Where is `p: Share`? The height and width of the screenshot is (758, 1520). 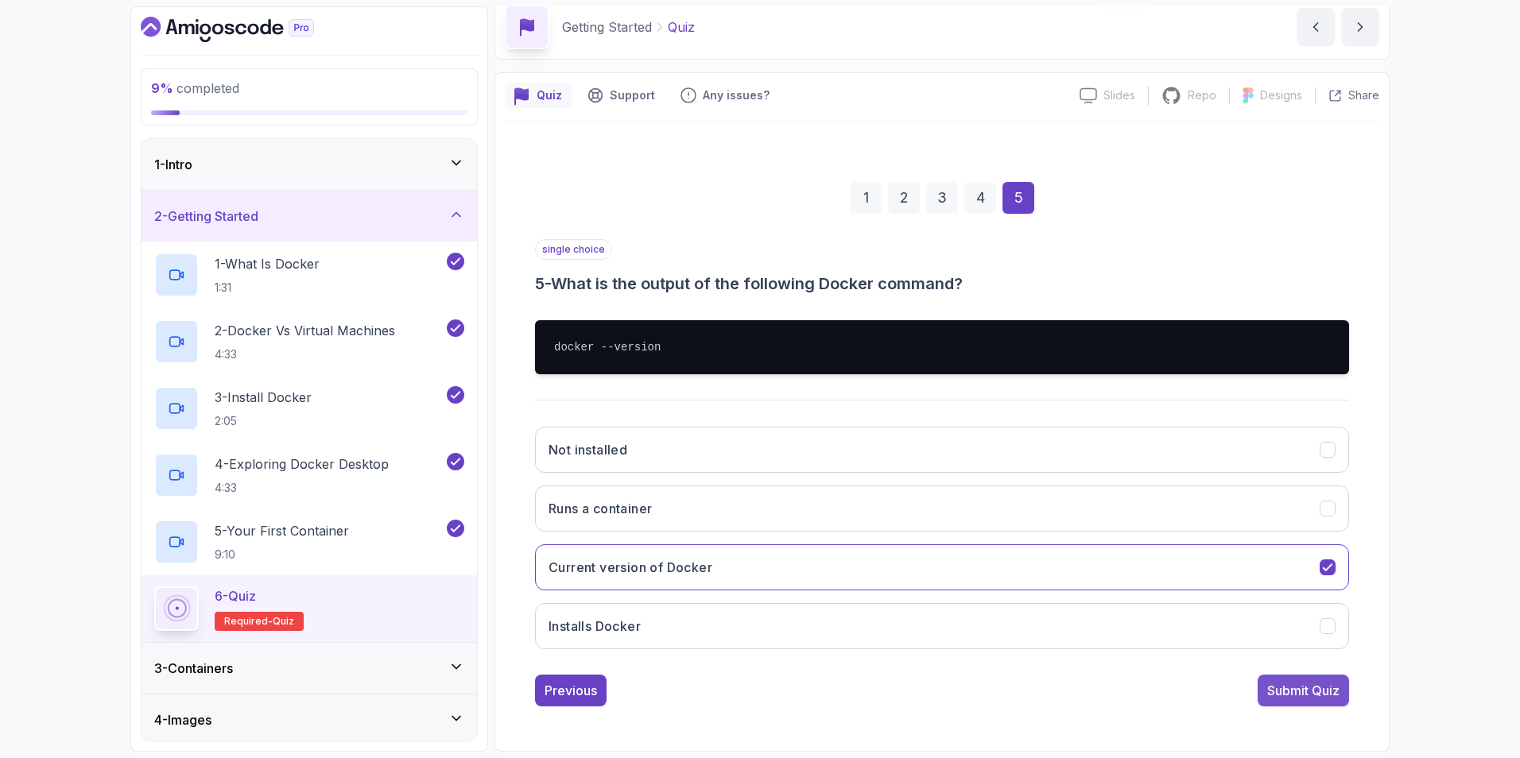
p: Share is located at coordinates (1363, 95).